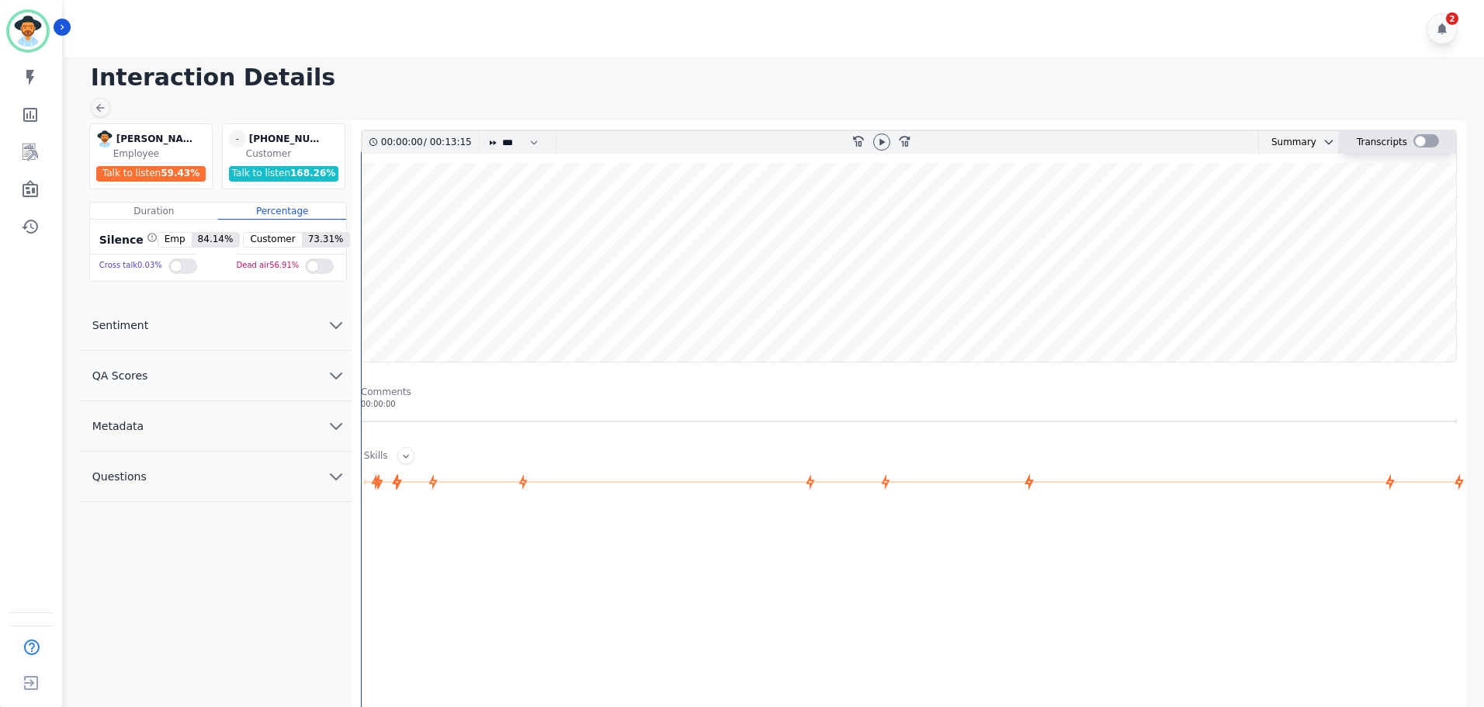 This screenshot has width=1484, height=707. Describe the element at coordinates (180, 173) in the screenshot. I see `span: 59.43 %` at that location.